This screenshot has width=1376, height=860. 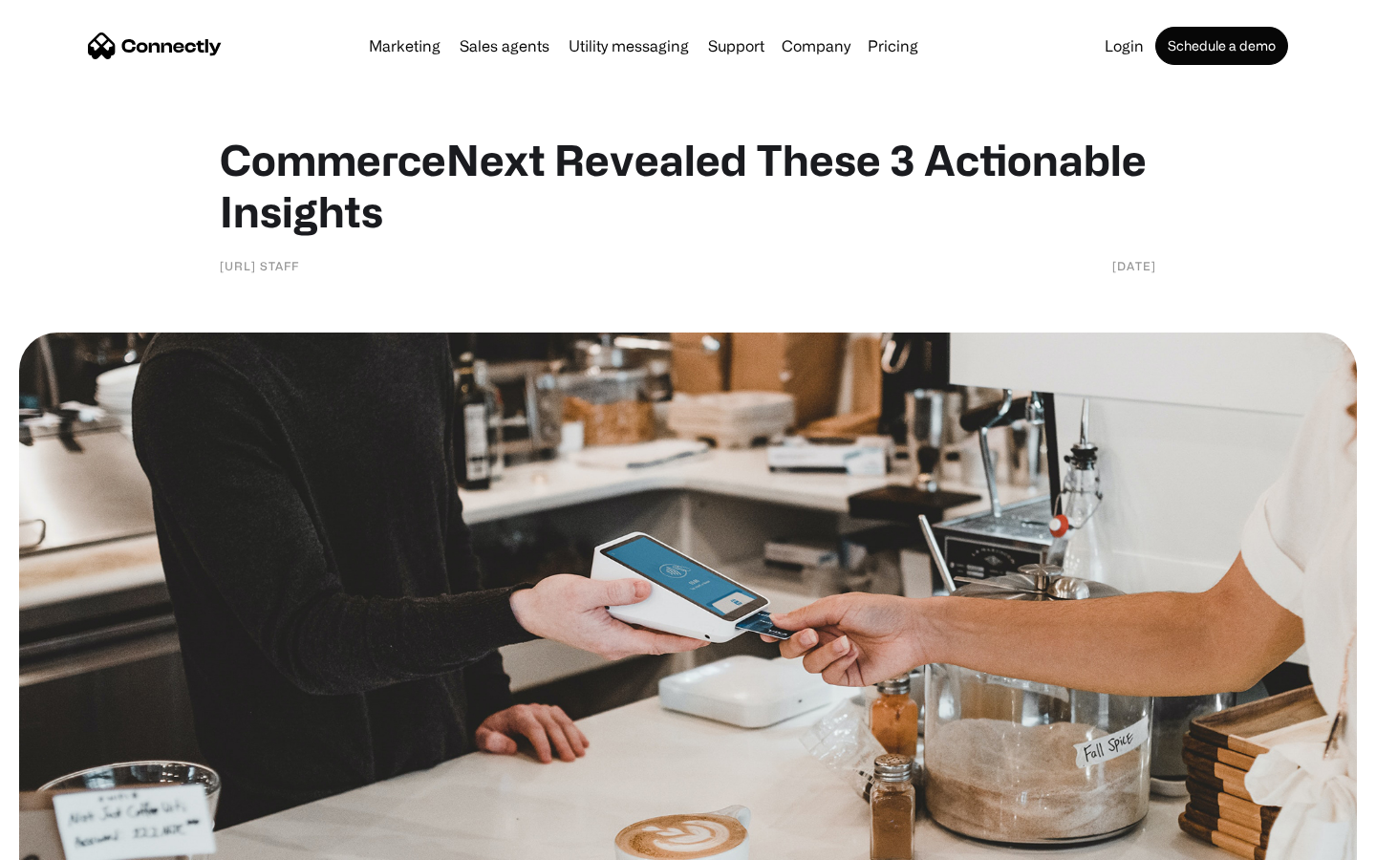 What do you see at coordinates (505, 46) in the screenshot?
I see `a: Sales agents` at bounding box center [505, 46].